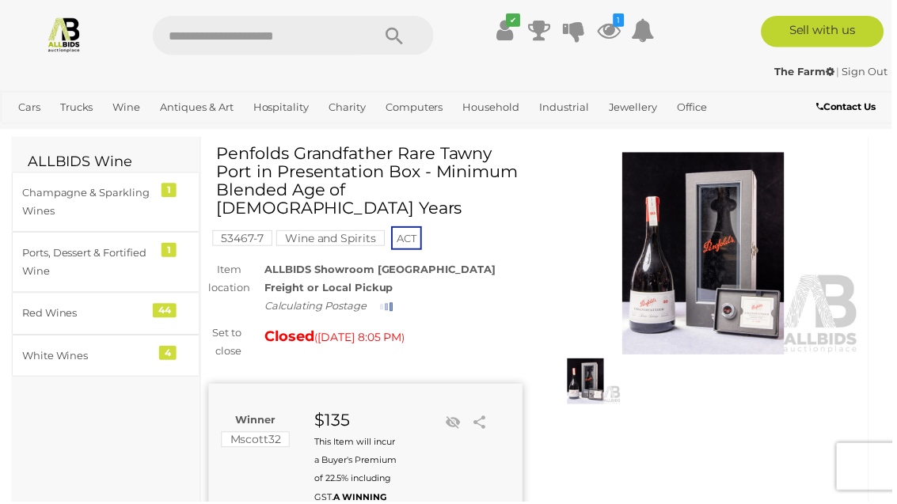  I want to click on a: Ports, Dessert & Fortified Wine 1, so click(106, 264).